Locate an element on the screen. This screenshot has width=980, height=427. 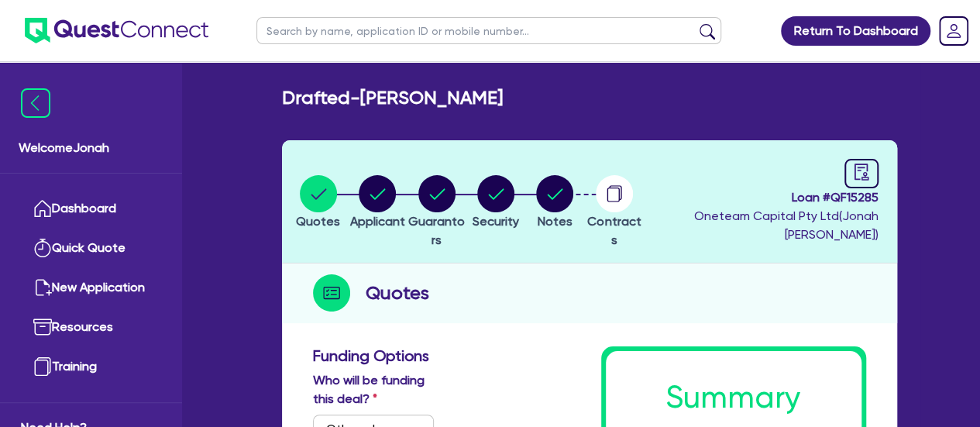
button: Applicant is located at coordinates (377, 203).